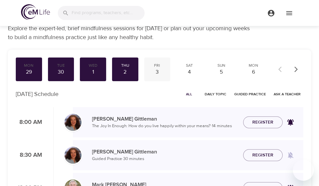 Image resolution: width=319 pixels, height=186 pixels. What do you see at coordinates (189, 94) in the screenshot?
I see `span: All` at bounding box center [189, 94].